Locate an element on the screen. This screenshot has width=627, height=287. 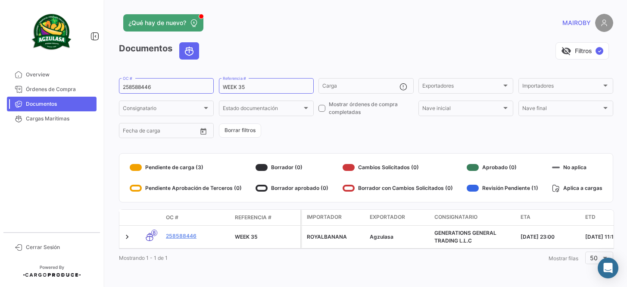
div: Aplica a cargas is located at coordinates (577, 188).